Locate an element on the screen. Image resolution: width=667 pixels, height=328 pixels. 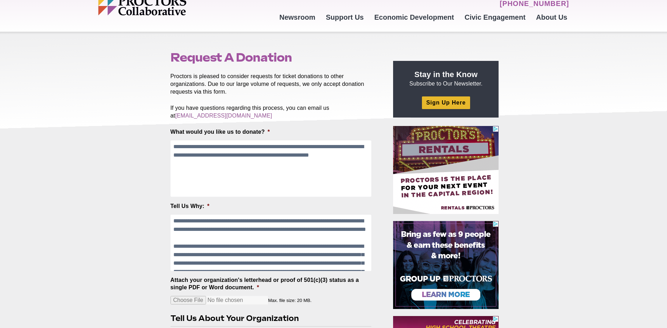
a: Economic Development is located at coordinates (414, 17).